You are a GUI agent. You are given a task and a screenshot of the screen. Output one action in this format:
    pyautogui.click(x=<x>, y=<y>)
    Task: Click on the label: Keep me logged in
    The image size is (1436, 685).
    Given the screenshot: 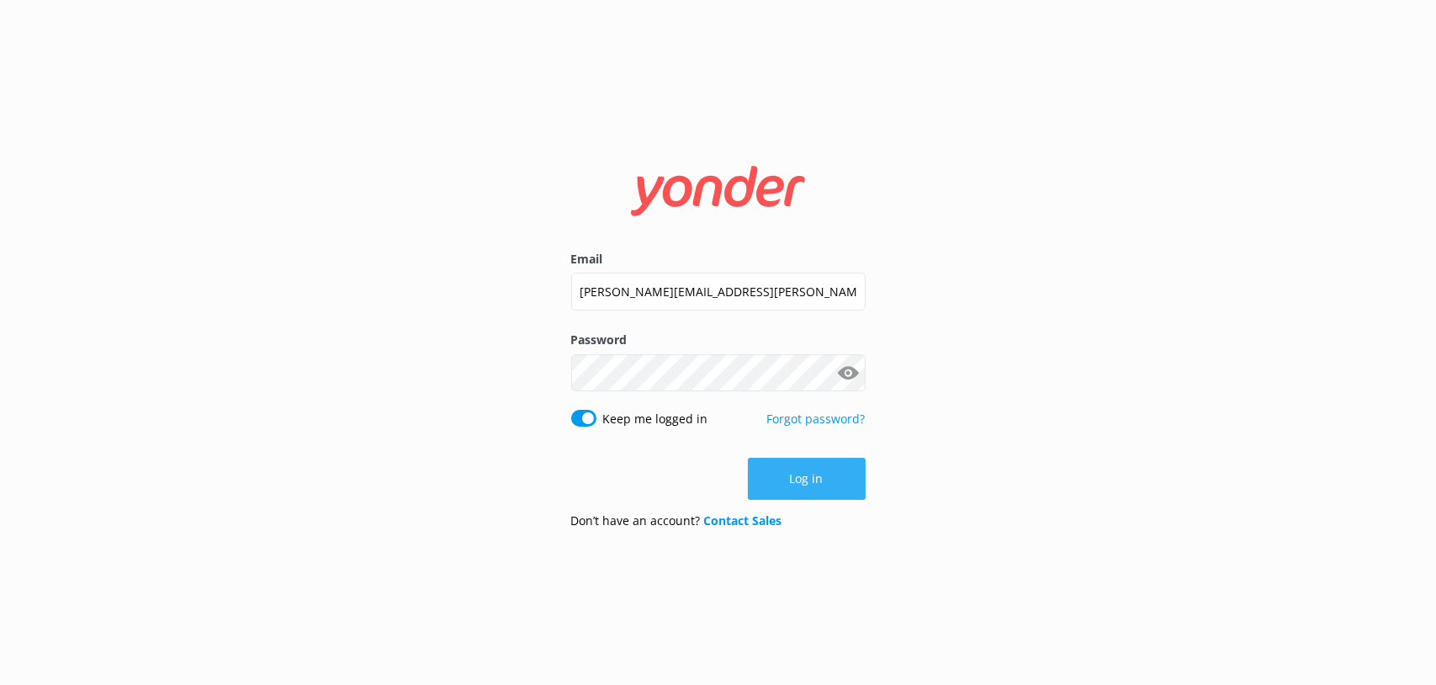 What is the action you would take?
    pyautogui.click(x=656, y=419)
    